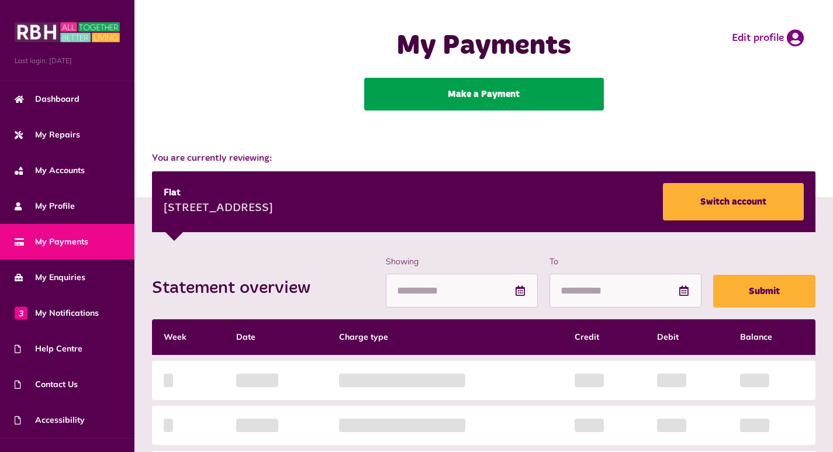 Image resolution: width=833 pixels, height=452 pixels. I want to click on h1: My Payments, so click(484, 46).